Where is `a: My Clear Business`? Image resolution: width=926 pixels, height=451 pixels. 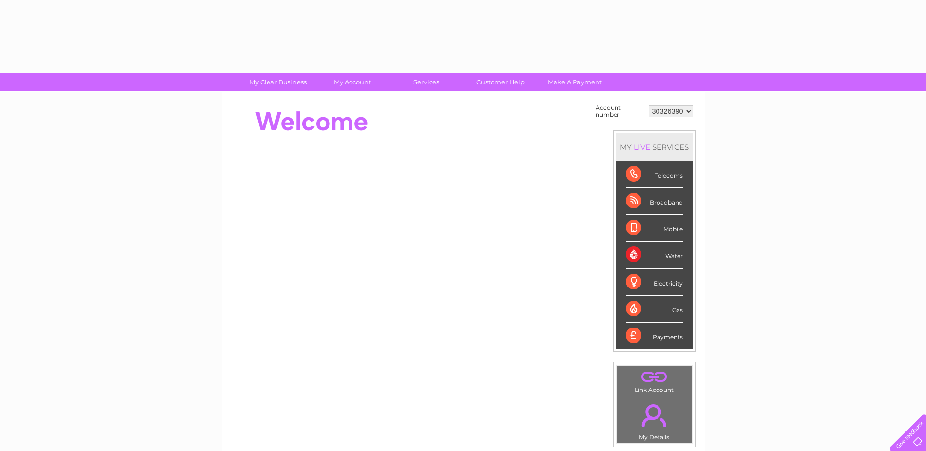
a: My Clear Business is located at coordinates (278, 82).